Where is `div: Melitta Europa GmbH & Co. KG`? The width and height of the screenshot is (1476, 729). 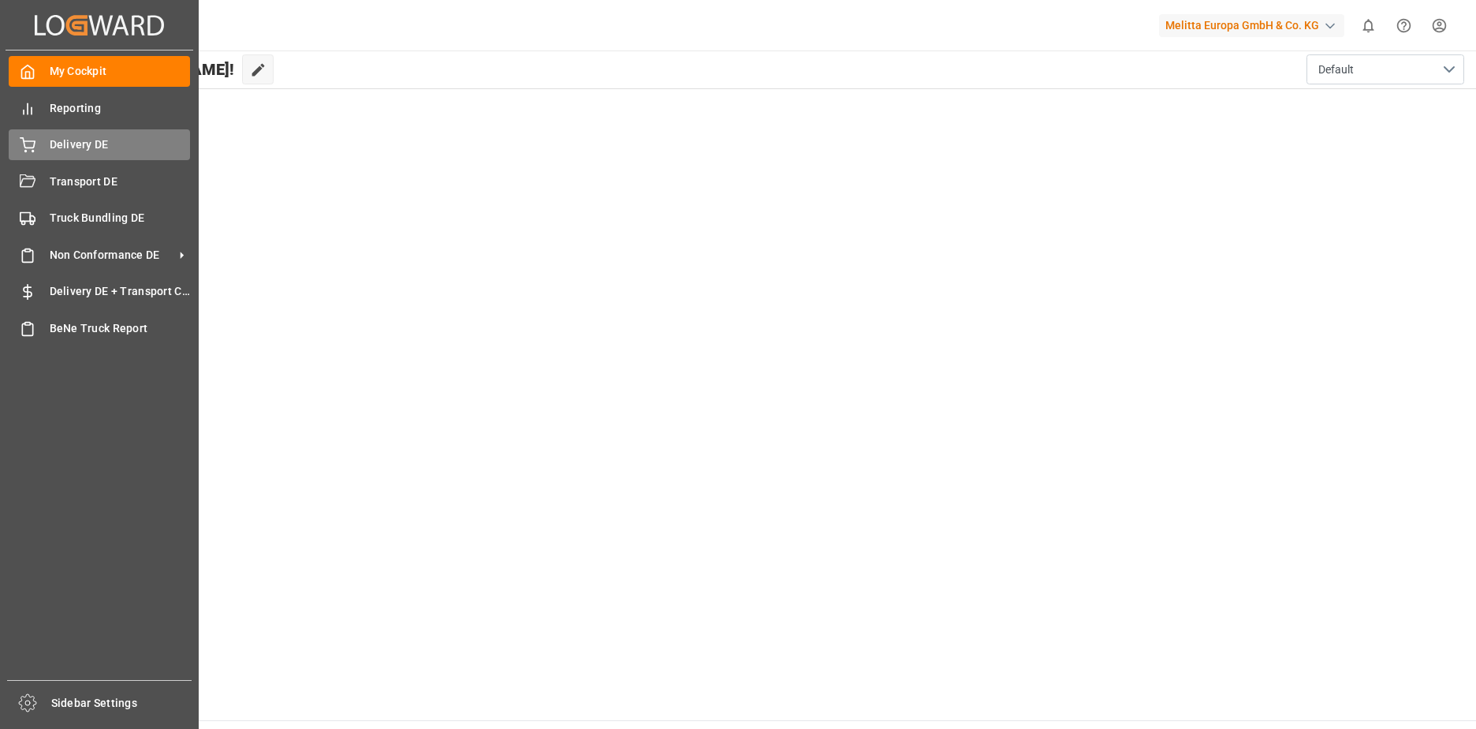 div: Melitta Europa GmbH & Co. KG is located at coordinates (1251, 25).